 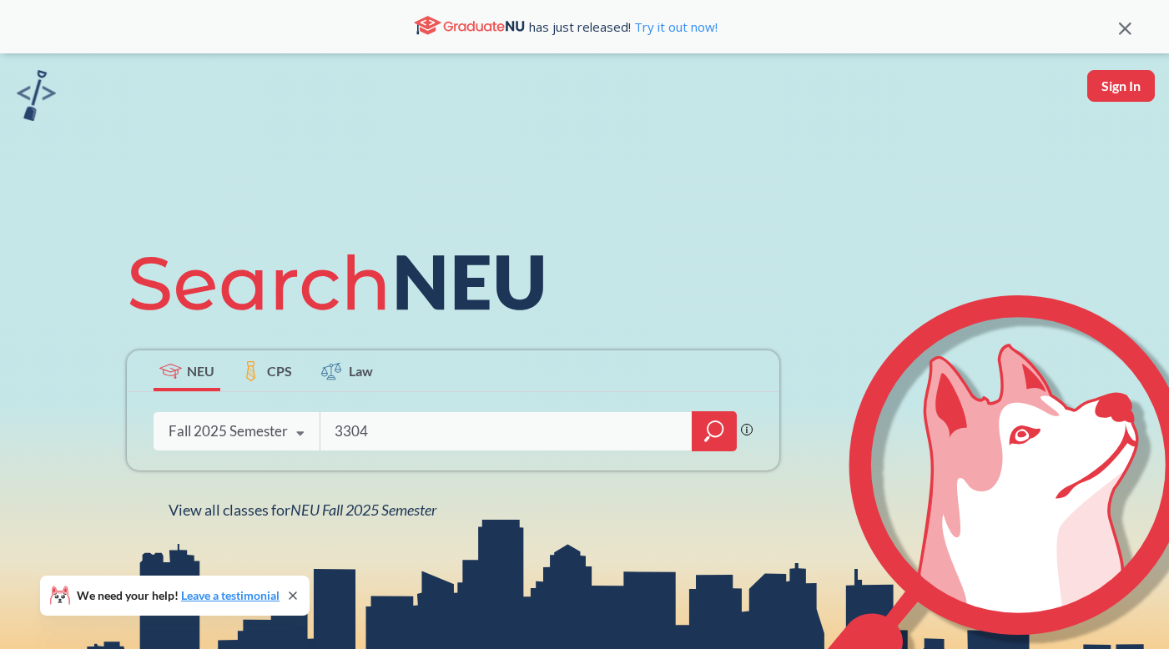 What do you see at coordinates (363, 510) in the screenshot?
I see `span: NEU Fall 2025 Semester` at bounding box center [363, 510].